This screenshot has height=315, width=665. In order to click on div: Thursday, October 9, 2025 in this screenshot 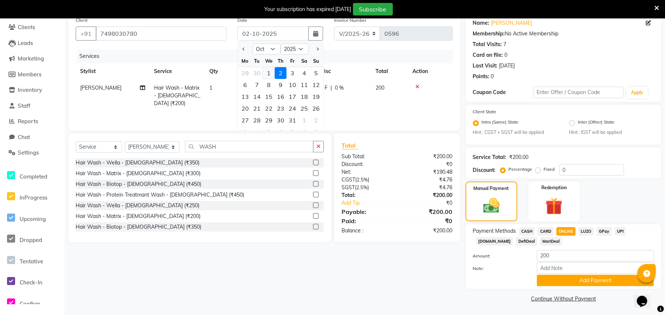, I will do `click(281, 85)`.